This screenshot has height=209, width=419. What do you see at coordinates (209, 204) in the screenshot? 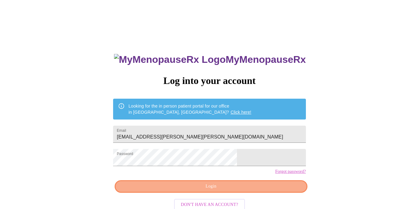
I see `a: Don't have an account?` at bounding box center [209, 204].